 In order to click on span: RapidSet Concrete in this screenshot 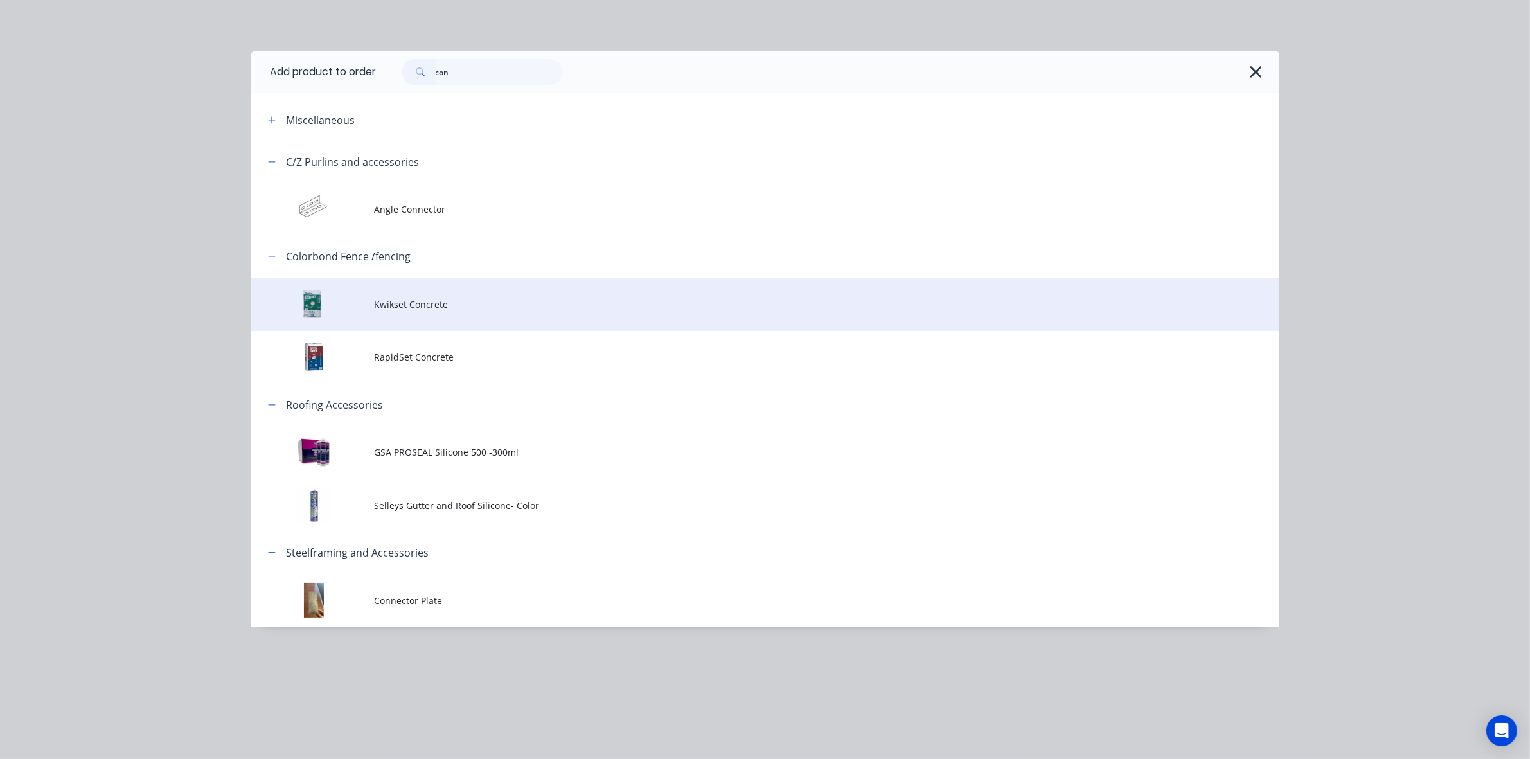, I will do `click(736, 357)`.